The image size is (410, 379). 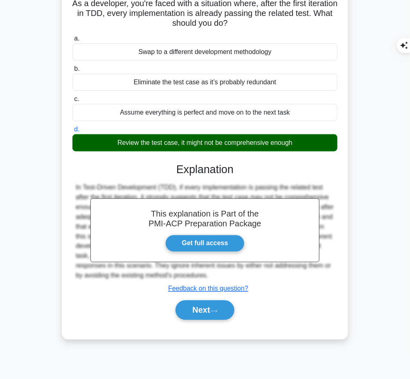 What do you see at coordinates (205, 310) in the screenshot?
I see `button: Next` at bounding box center [205, 310].